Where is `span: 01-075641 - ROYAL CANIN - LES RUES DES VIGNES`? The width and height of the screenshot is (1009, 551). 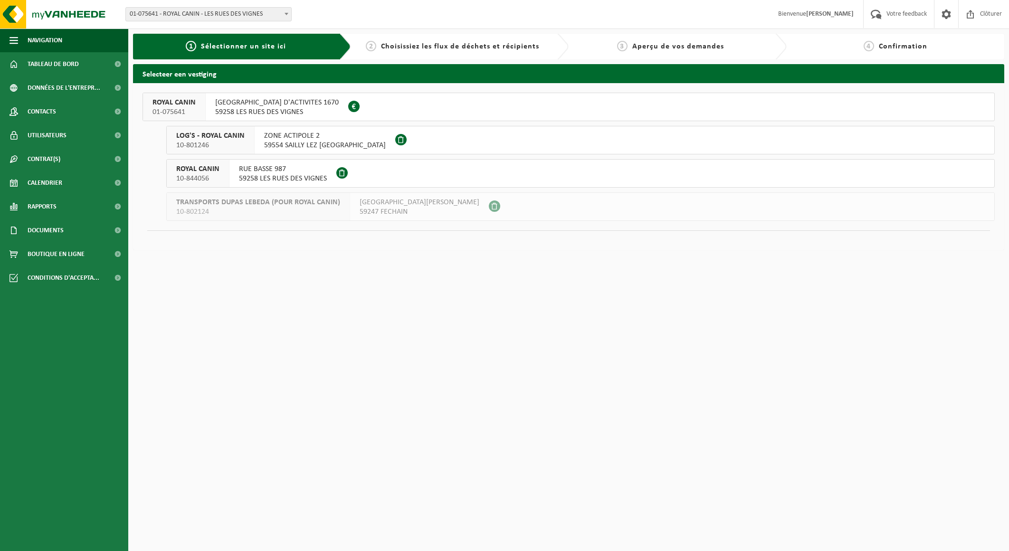 span: 01-075641 - ROYAL CANIN - LES RUES DES VIGNES is located at coordinates (208, 14).